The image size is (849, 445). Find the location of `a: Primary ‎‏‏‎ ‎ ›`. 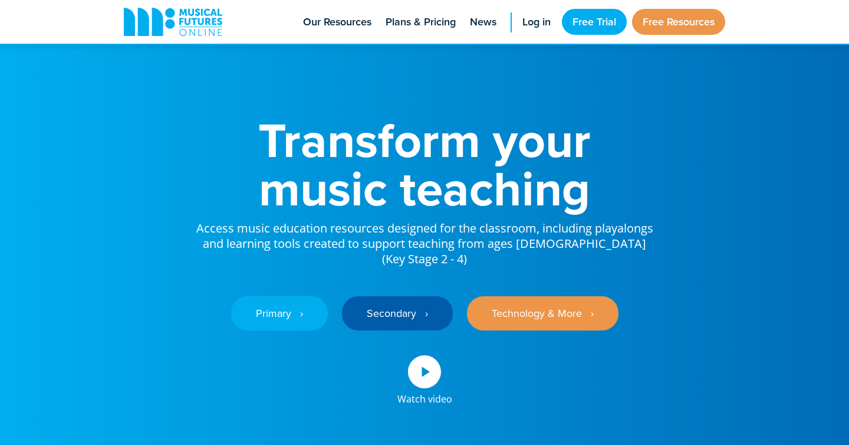

a: Primary ‎‏‏‎ ‎ › is located at coordinates (279, 313).